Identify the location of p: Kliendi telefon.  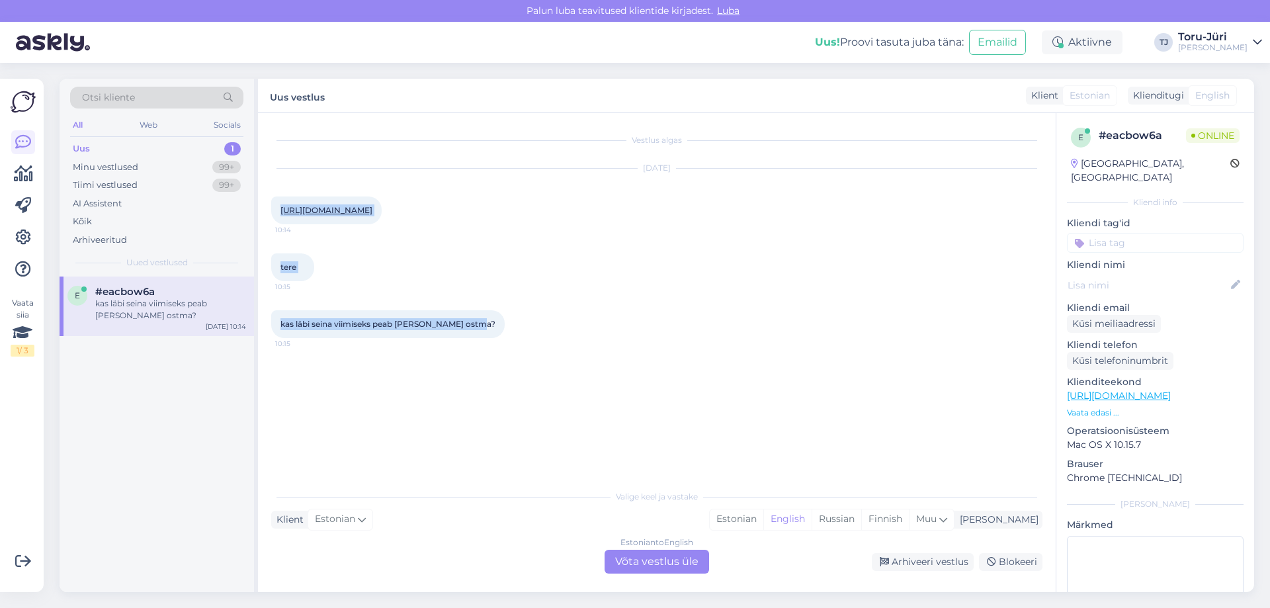
(1155, 345).